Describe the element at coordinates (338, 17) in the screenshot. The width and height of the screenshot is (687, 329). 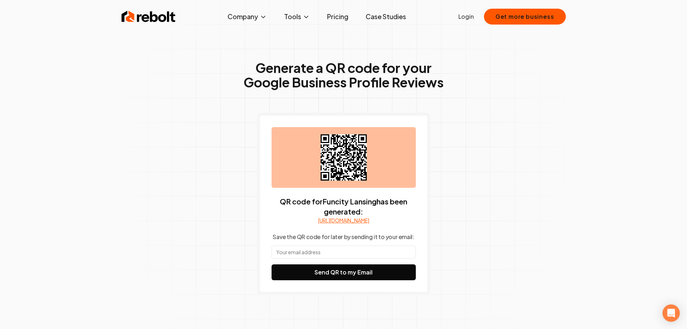
I see `a: Pricing` at that location.